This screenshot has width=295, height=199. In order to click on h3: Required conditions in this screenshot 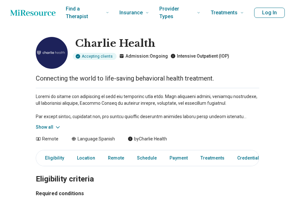, I will do `click(147, 194)`.